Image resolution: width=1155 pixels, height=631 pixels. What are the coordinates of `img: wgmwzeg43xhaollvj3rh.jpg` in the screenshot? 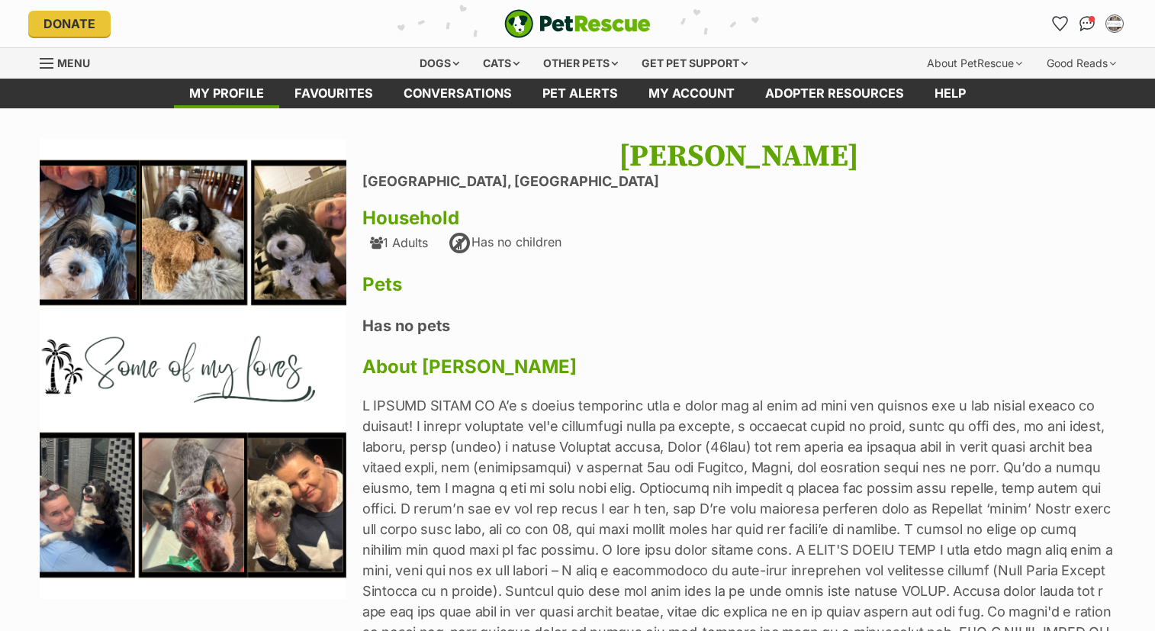 It's located at (193, 368).